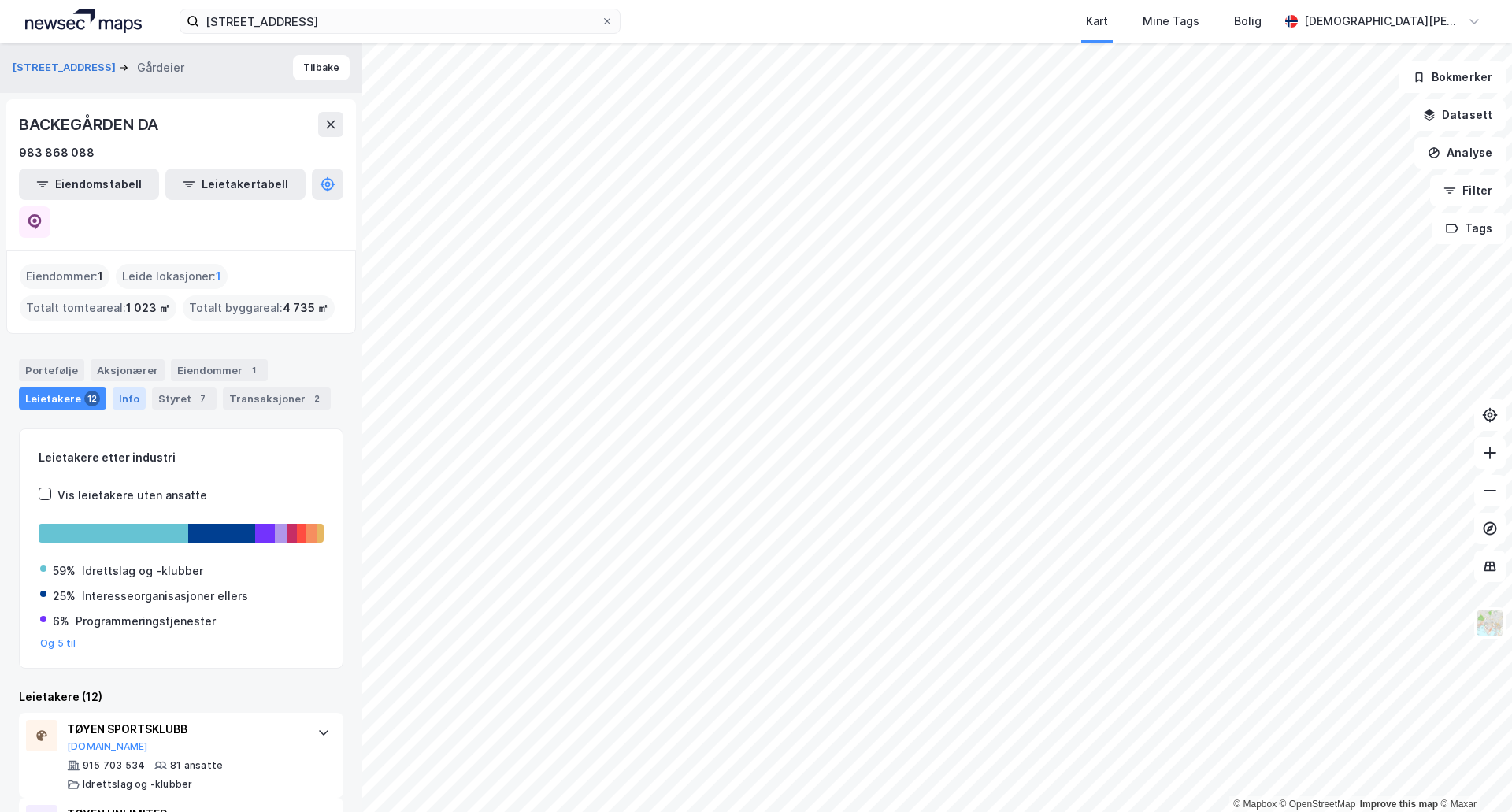 The width and height of the screenshot is (1512, 812). I want to click on button: Datasett, so click(1458, 115).